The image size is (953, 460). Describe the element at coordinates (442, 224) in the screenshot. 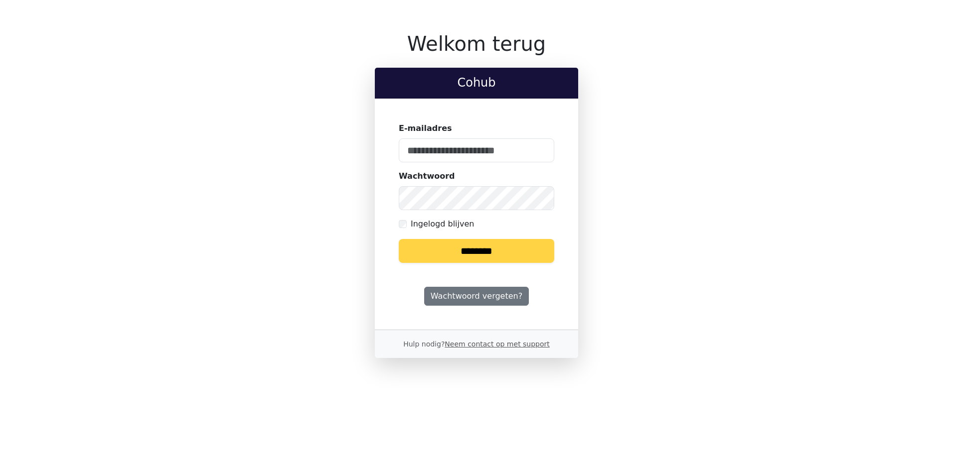

I see `label: Ingelogd blijven` at that location.